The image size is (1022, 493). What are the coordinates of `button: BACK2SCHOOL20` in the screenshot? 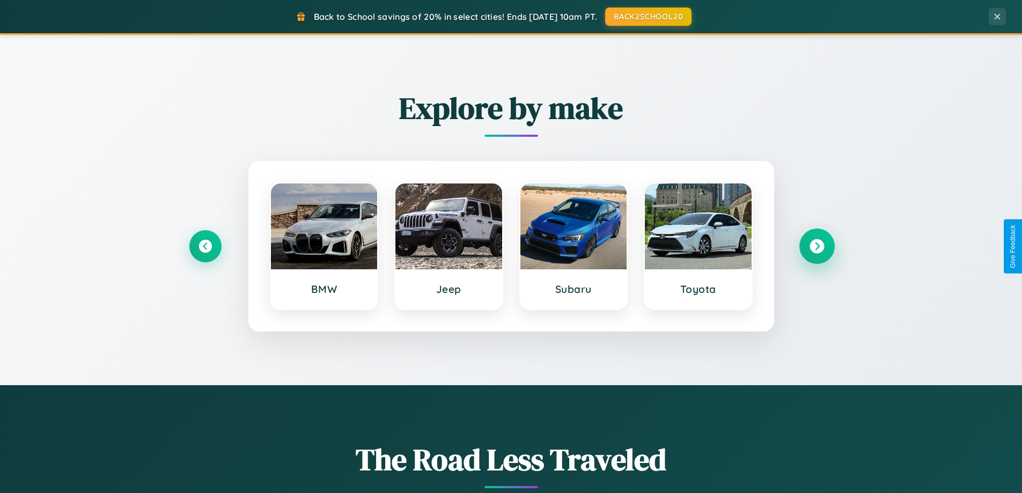 It's located at (648, 17).